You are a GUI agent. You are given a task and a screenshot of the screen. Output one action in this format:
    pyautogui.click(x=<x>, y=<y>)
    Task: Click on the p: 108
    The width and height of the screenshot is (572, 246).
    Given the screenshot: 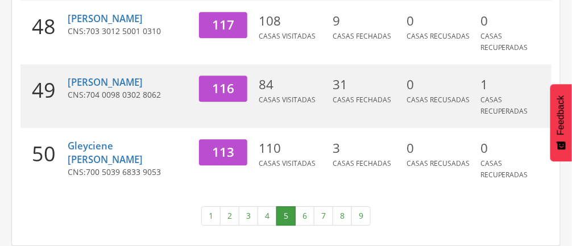 What is the action you would take?
    pyautogui.click(x=293, y=21)
    